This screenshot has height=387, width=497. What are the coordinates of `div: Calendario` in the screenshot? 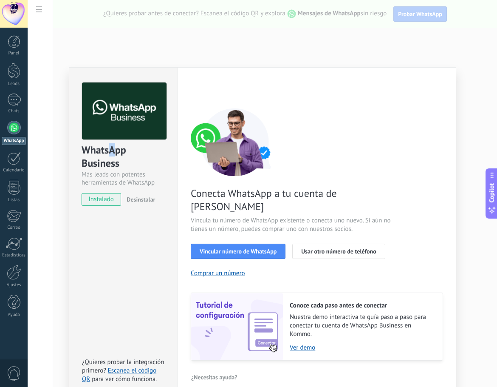 It's located at (14, 170).